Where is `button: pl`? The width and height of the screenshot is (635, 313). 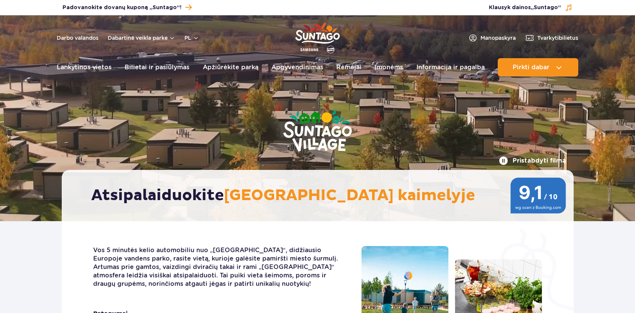
button: pl is located at coordinates (192, 38).